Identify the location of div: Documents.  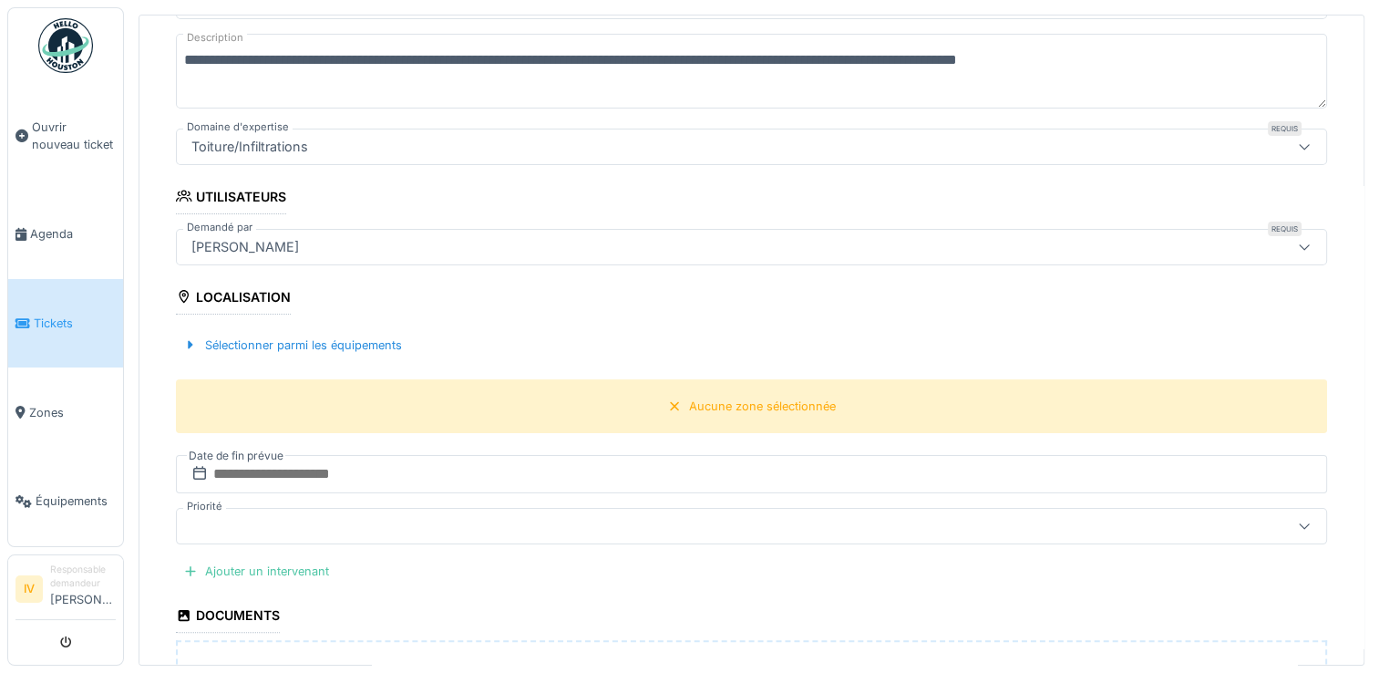
(228, 617).